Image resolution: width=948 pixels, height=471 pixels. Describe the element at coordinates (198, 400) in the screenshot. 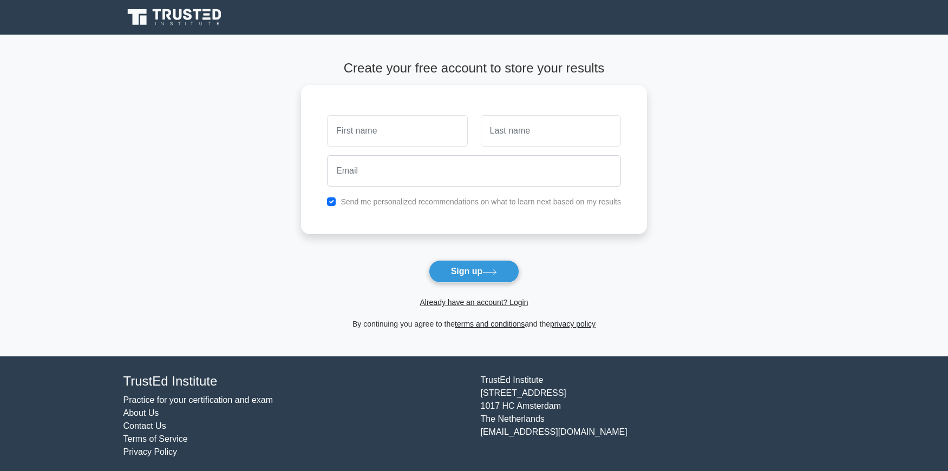

I see `a: Practice for your certification and exam` at that location.